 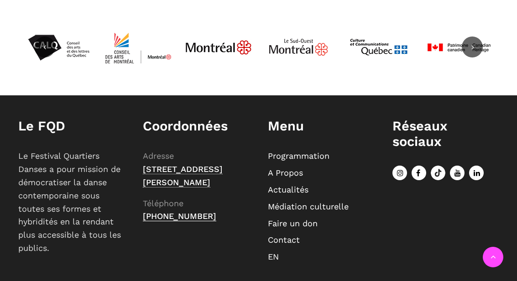 What do you see at coordinates (285, 173) in the screenshot?
I see `a: A Propos` at bounding box center [285, 173].